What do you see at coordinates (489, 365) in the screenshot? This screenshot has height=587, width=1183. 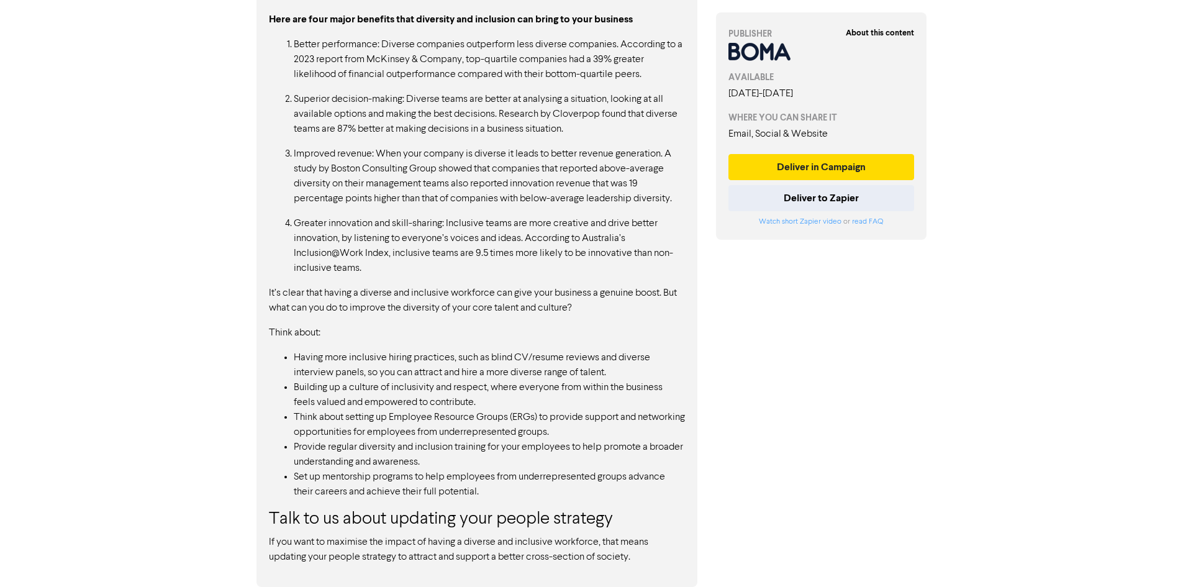 I see `li: Having more inclusive hiring practices, such as blind CV/resume reviews and diverse interview pan...` at bounding box center [489, 365].